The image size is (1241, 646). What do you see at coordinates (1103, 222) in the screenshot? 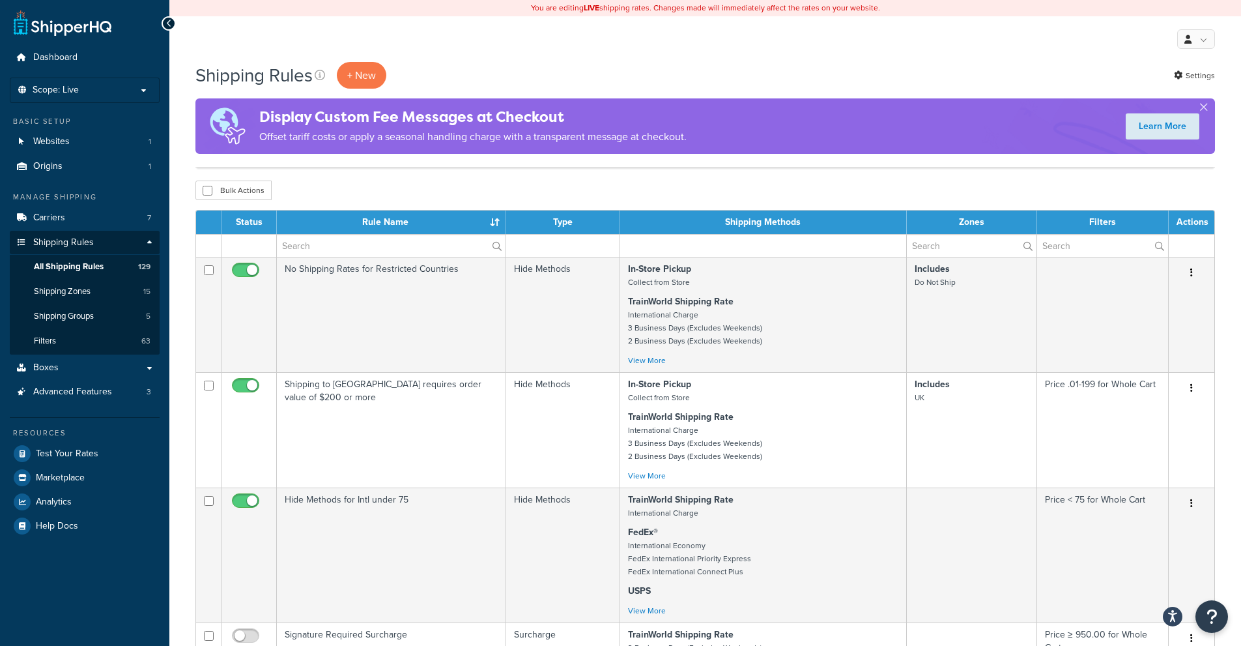
I see `th: Filters` at bounding box center [1103, 222].